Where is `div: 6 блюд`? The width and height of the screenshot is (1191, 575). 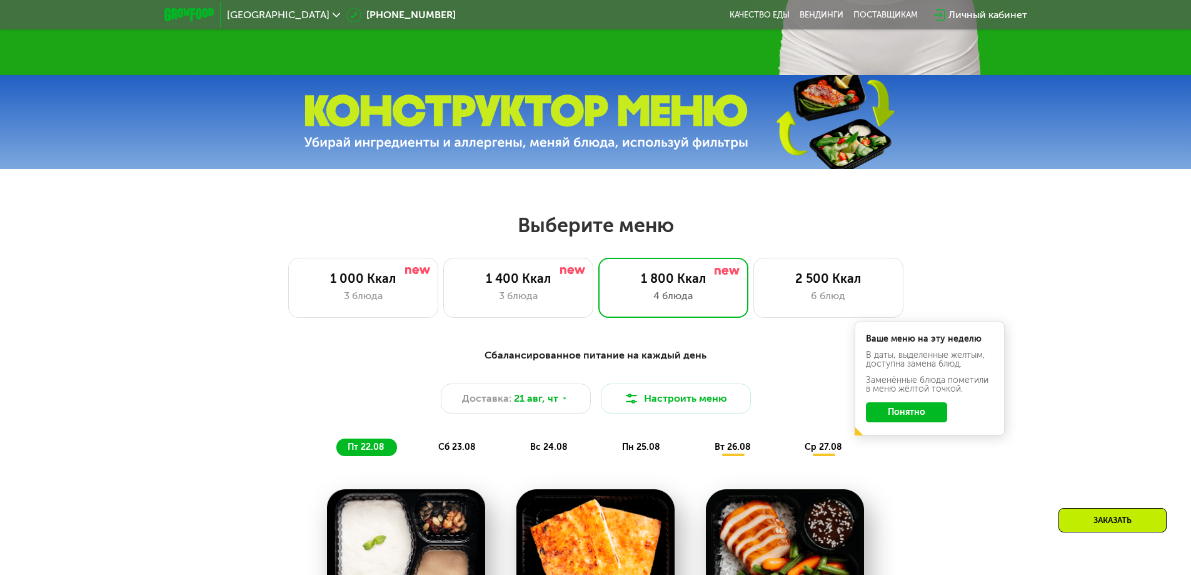
div: 6 блюд is located at coordinates (829, 296).